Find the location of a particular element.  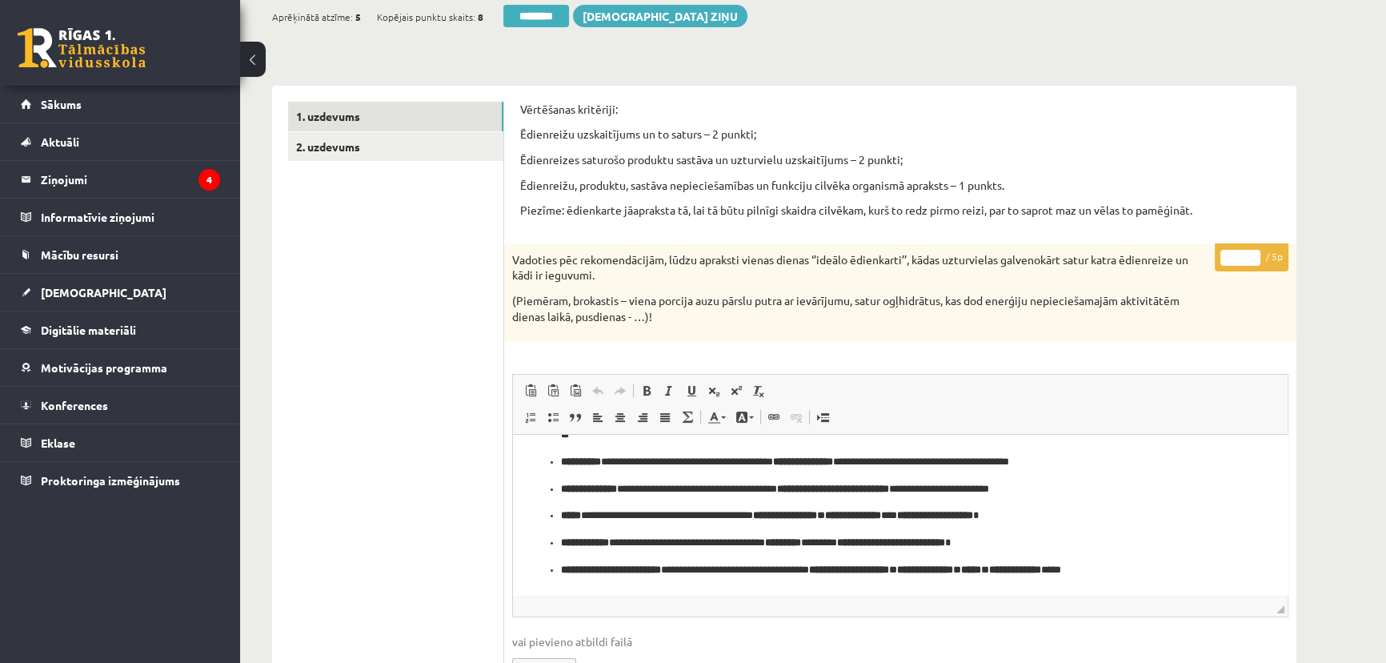

a: Pasvītrojums (vadīšanas taustiņš+U) is located at coordinates (691, 391).